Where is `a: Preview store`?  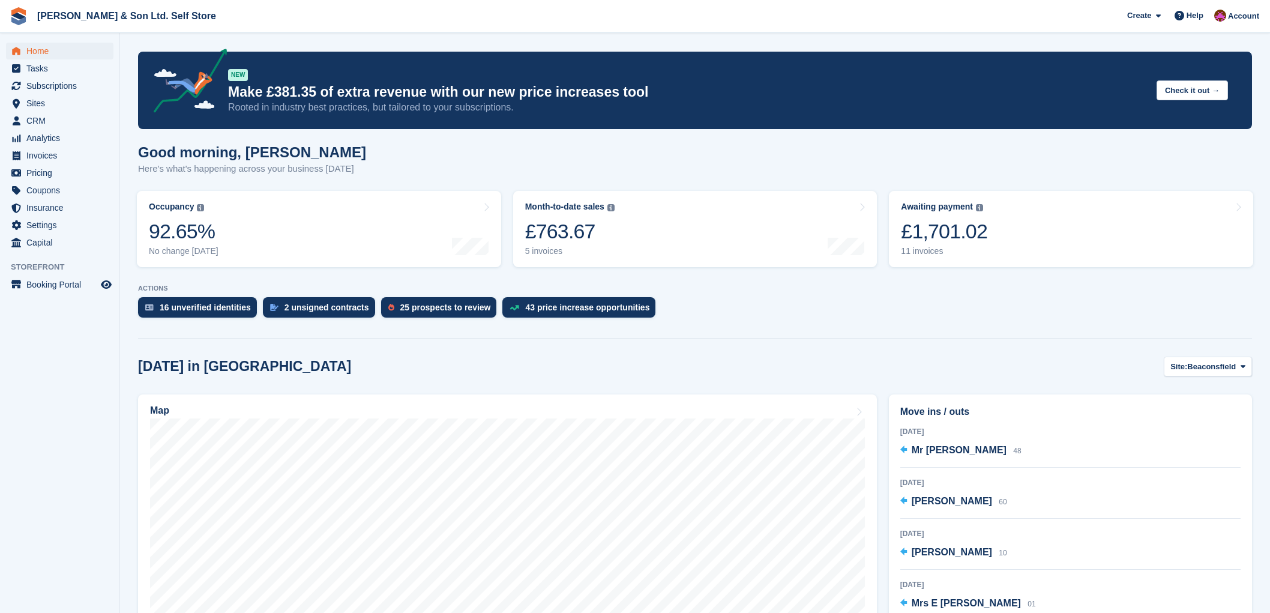 a: Preview store is located at coordinates (106, 284).